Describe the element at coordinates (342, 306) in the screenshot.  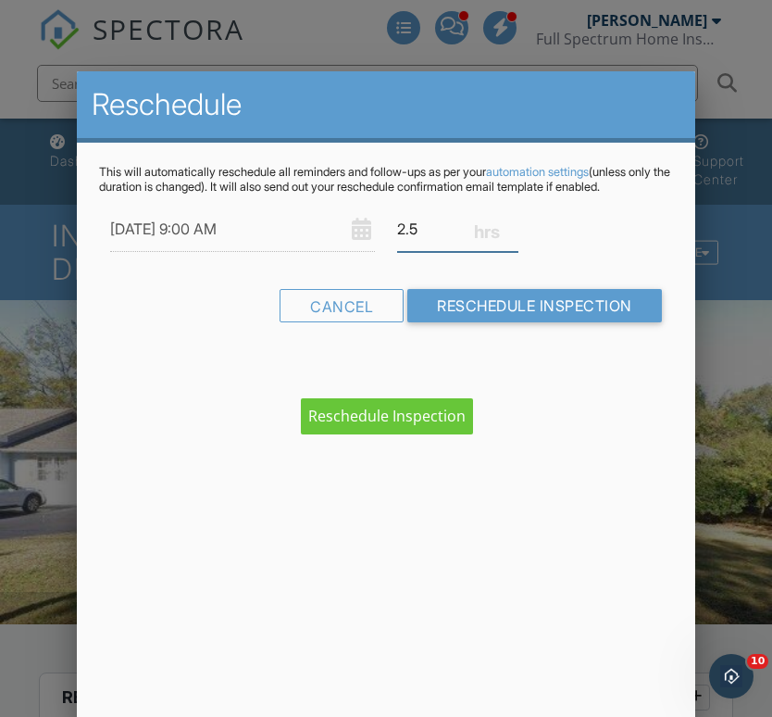
I see `div: Cancel` at that location.